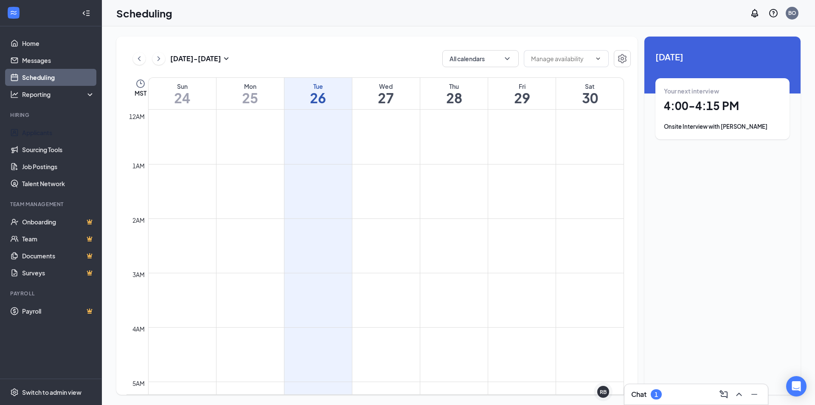  Describe the element at coordinates (58, 311) in the screenshot. I see `a: PayrollCrown` at that location.